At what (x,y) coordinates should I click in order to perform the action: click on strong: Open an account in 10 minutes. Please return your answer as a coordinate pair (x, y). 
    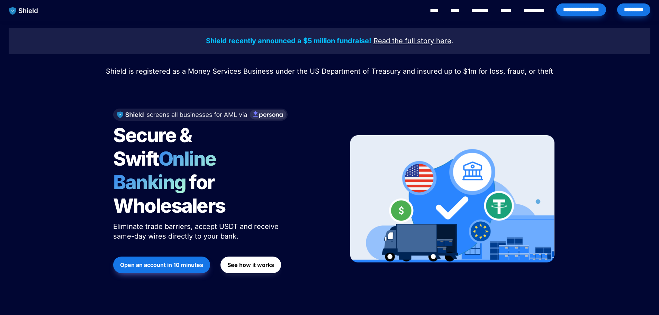
    Looking at the image, I should click on (162, 265).